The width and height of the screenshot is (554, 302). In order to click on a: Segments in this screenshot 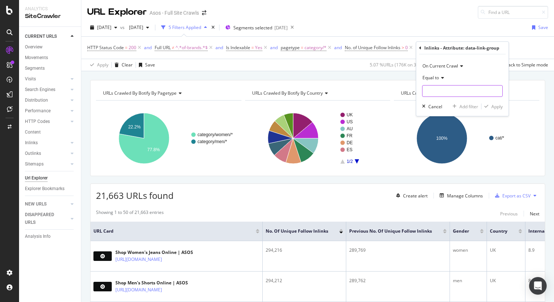, I will do `click(50, 68)`.